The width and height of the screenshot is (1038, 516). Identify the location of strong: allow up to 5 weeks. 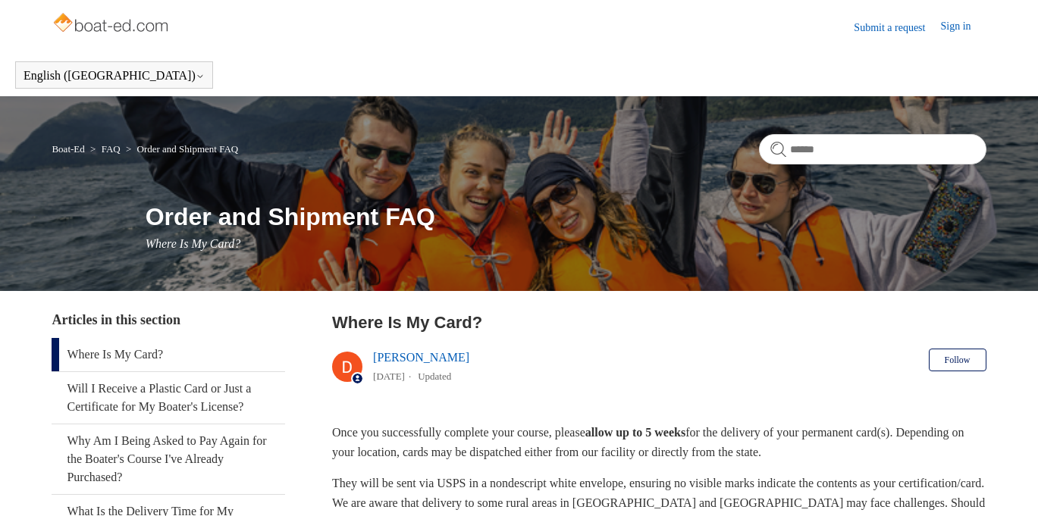
(636, 432).